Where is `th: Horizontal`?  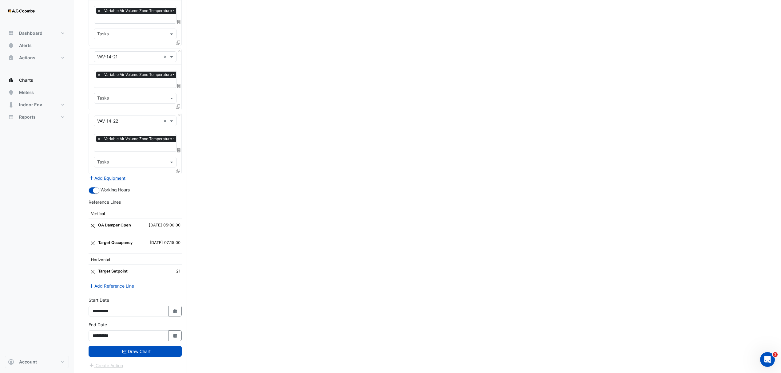
th: Horizontal is located at coordinates (135, 259).